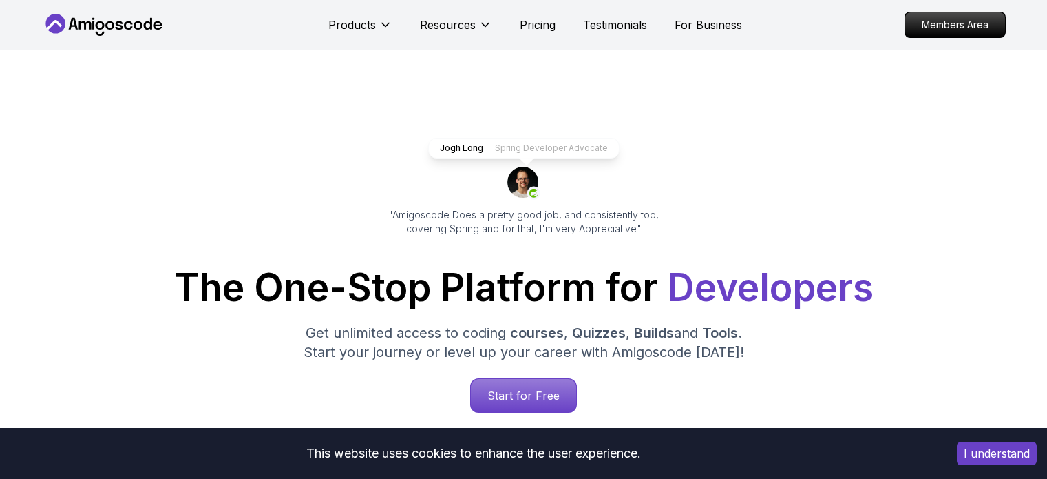  What do you see at coordinates (537, 333) in the screenshot?
I see `span: courses` at bounding box center [537, 333].